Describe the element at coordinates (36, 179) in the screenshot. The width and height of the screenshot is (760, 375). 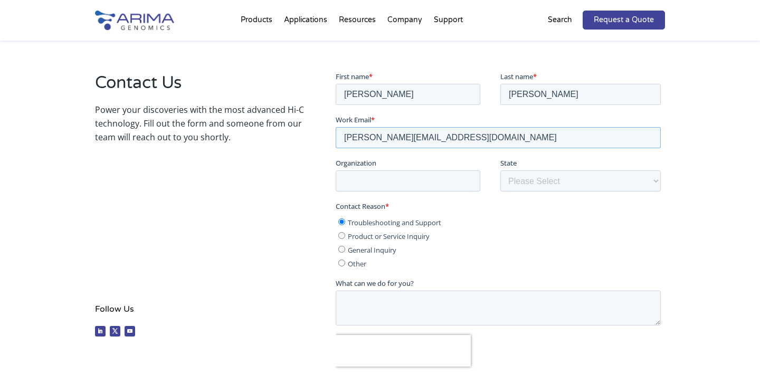
I see `span: General Inquiry` at that location.